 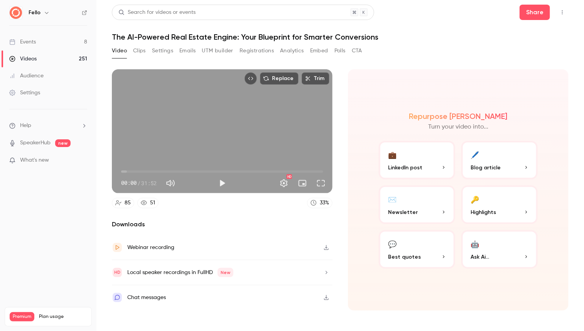 I want to click on div: 51, so click(x=152, y=203).